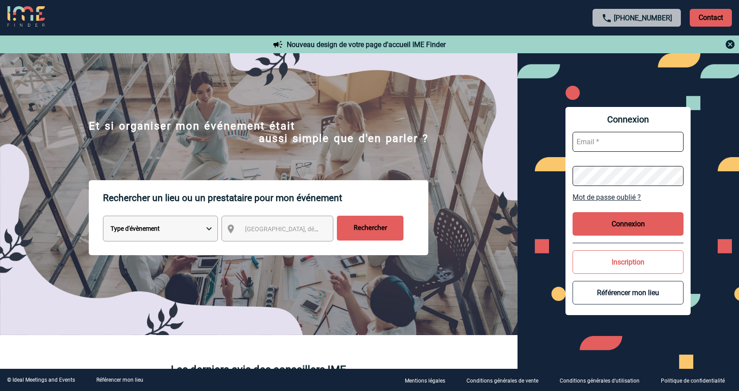  Describe the element at coordinates (711, 18) in the screenshot. I see `p: Contact` at that location.